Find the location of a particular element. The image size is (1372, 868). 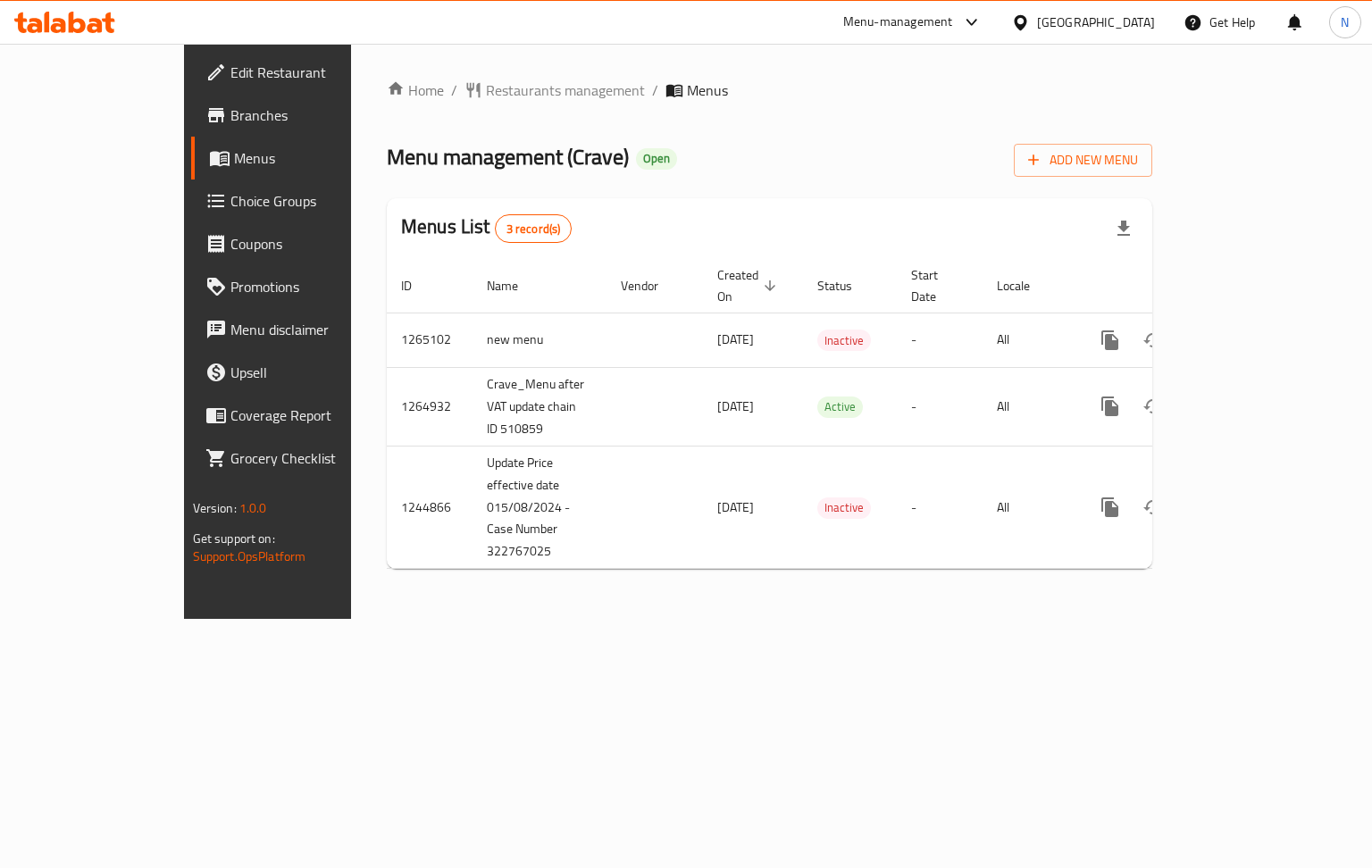

nav: breadcrumb is located at coordinates (769, 90).